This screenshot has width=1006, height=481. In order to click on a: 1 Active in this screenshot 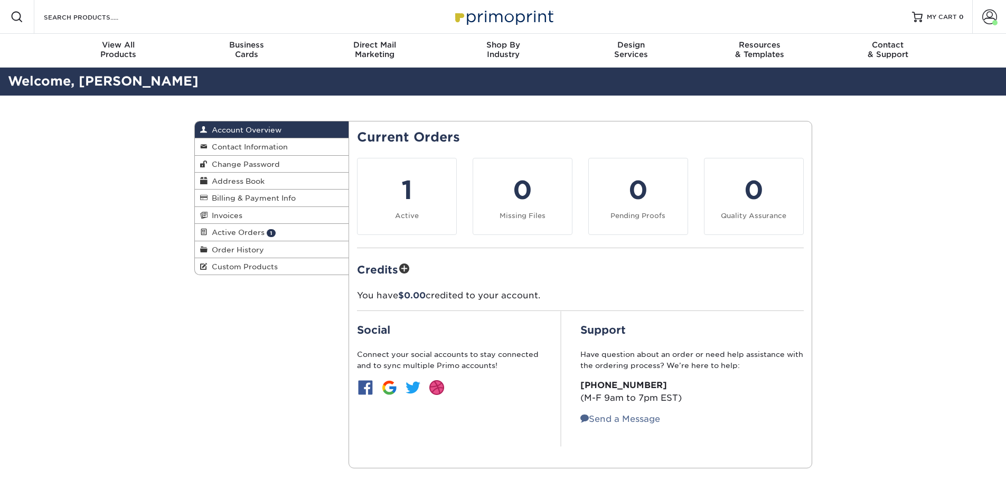, I will do `click(407, 197)`.